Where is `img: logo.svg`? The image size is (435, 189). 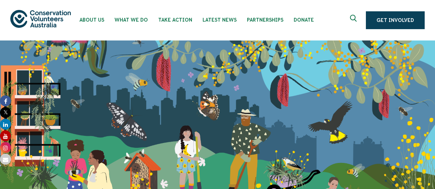
img: logo.svg is located at coordinates (41, 19).